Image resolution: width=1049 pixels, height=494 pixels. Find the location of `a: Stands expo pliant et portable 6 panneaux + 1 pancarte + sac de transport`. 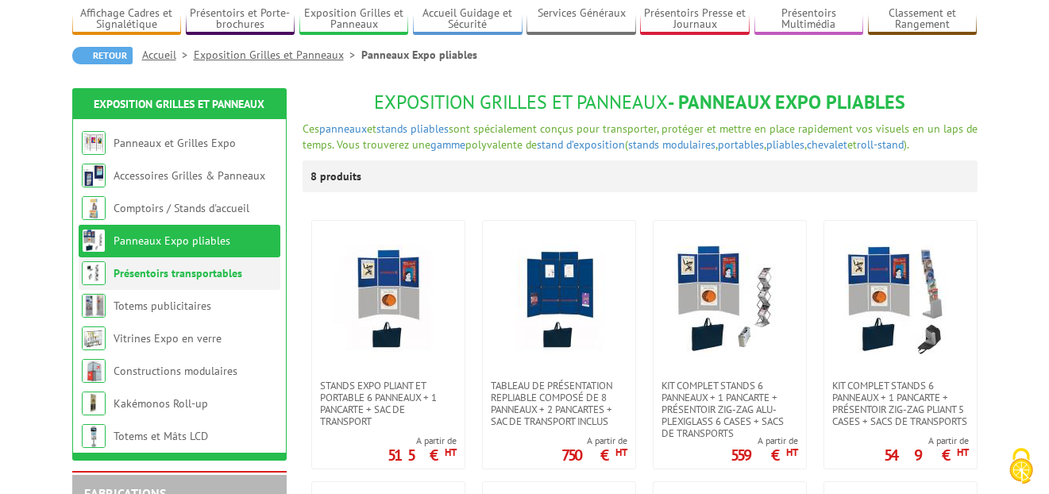

a: Stands expo pliant et portable 6 panneaux + 1 pancarte + sac de transport is located at coordinates (388, 404).